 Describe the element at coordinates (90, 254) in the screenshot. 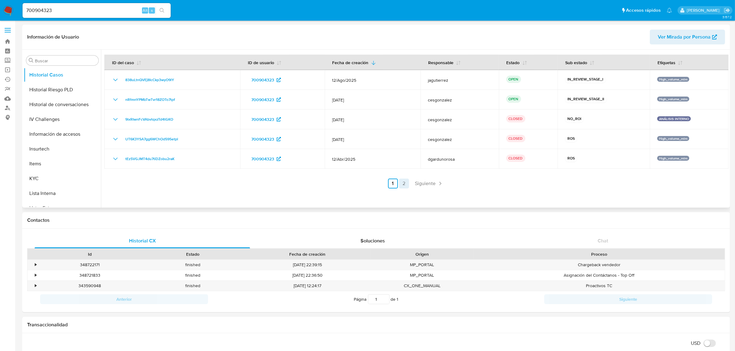

I see `div: Id` at that location.